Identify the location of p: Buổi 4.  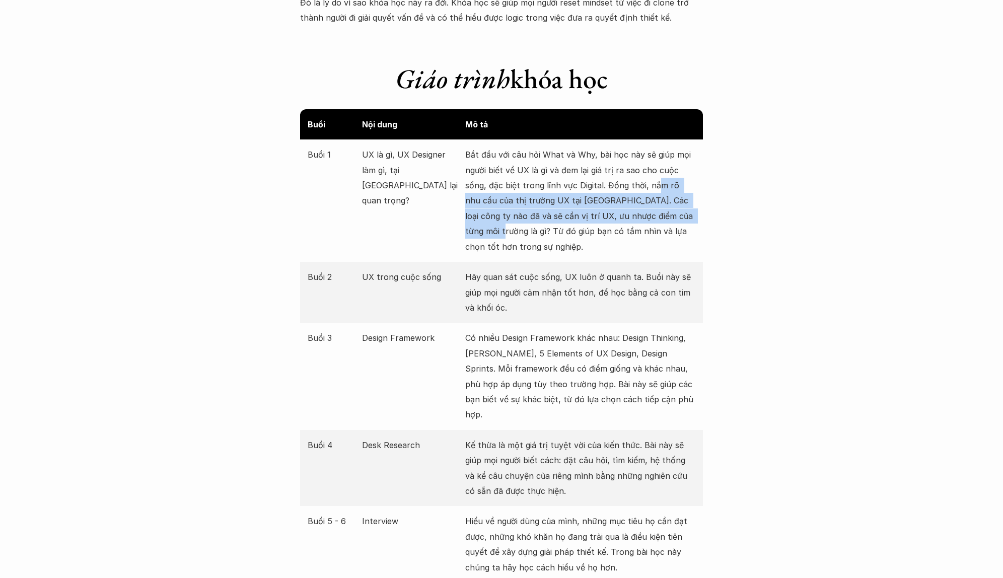
(332, 445).